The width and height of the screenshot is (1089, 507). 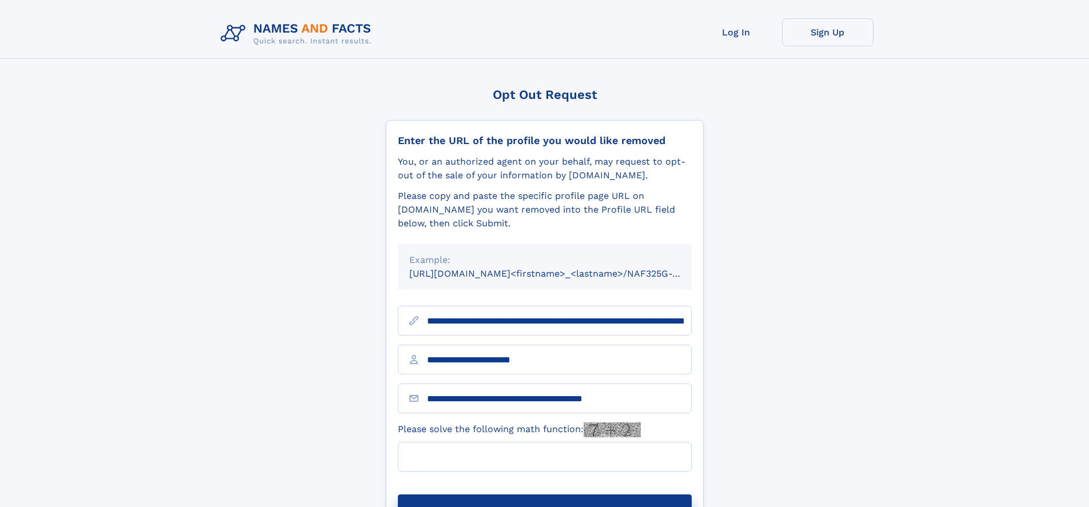 What do you see at coordinates (545, 169) in the screenshot?
I see `div: You, or an authorized agent on your behalf, may request to opt-out of the sale of your informatio...` at bounding box center [545, 169].